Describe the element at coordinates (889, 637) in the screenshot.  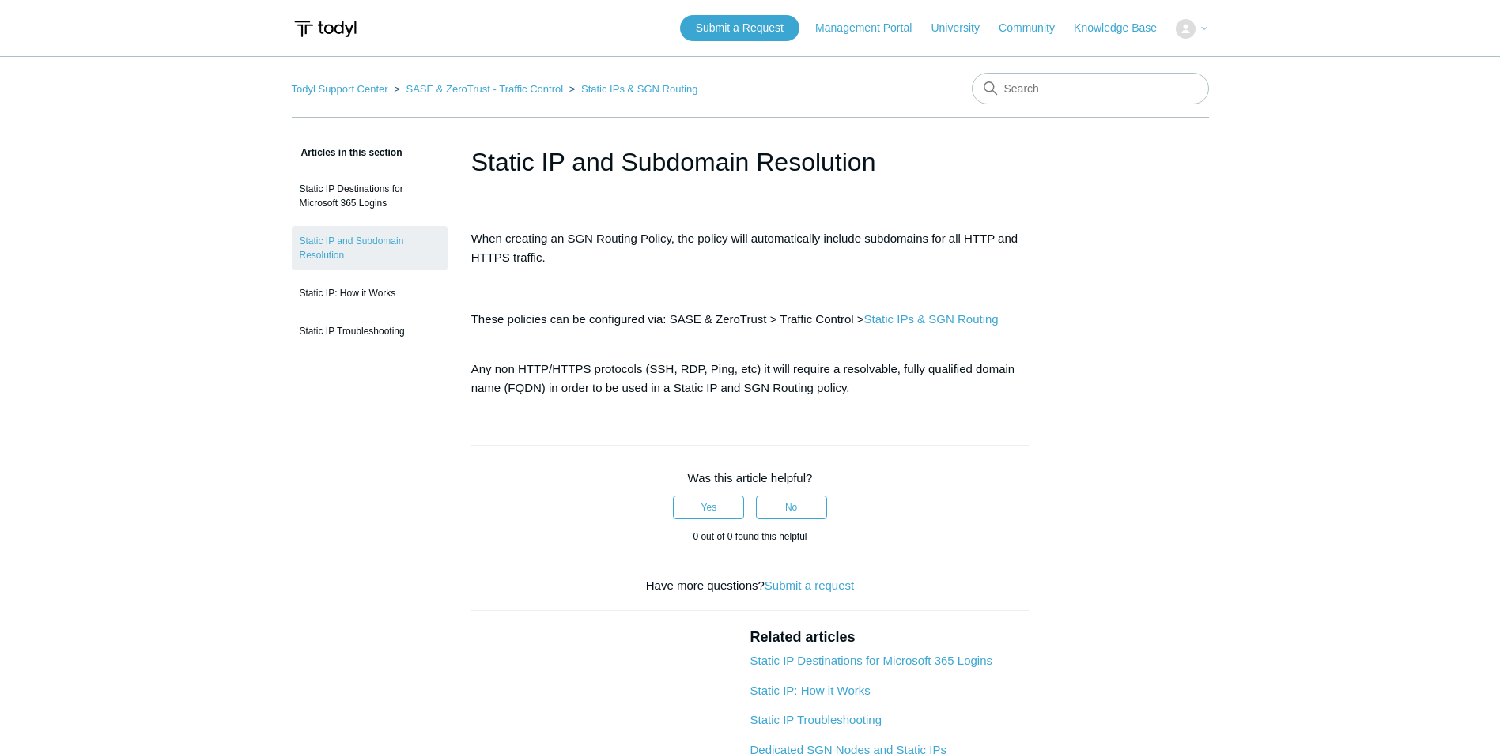
I see `h2: Related articles` at that location.